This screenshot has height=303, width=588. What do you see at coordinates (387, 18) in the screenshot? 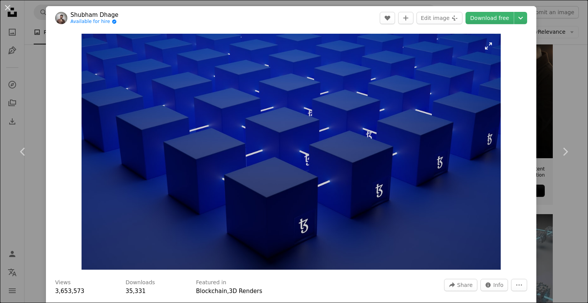
I see `button: Like` at bounding box center [387, 18].